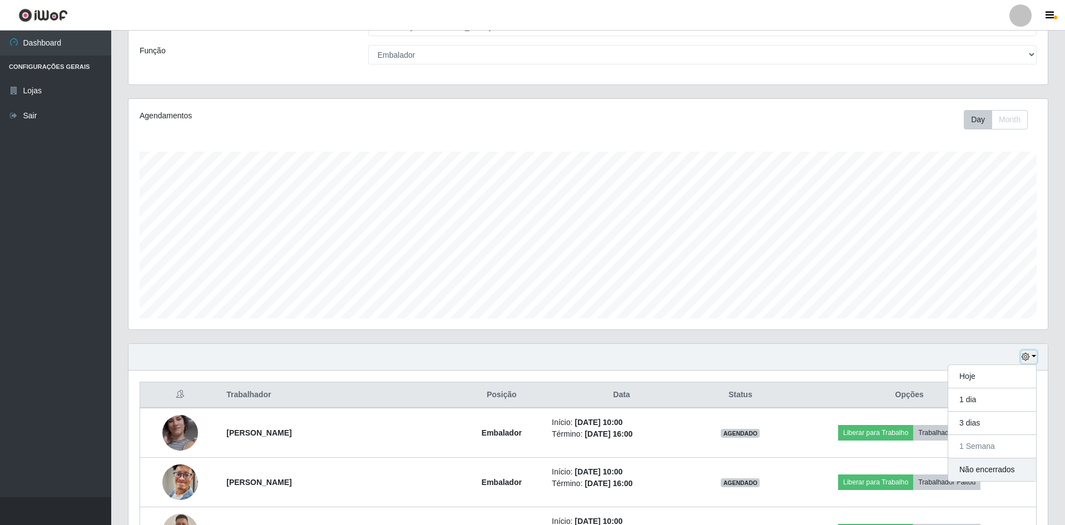 The image size is (1065, 525). Describe the element at coordinates (180, 483) in the screenshot. I see `img: 1755341195126.jpeg` at that location.